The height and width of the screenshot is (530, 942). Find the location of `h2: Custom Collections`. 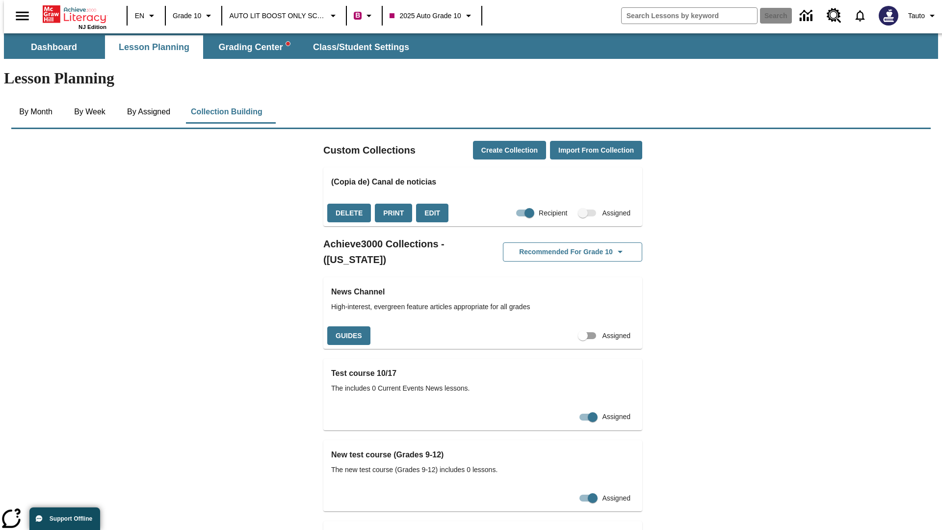

h2: Custom Collections is located at coordinates (369, 150).